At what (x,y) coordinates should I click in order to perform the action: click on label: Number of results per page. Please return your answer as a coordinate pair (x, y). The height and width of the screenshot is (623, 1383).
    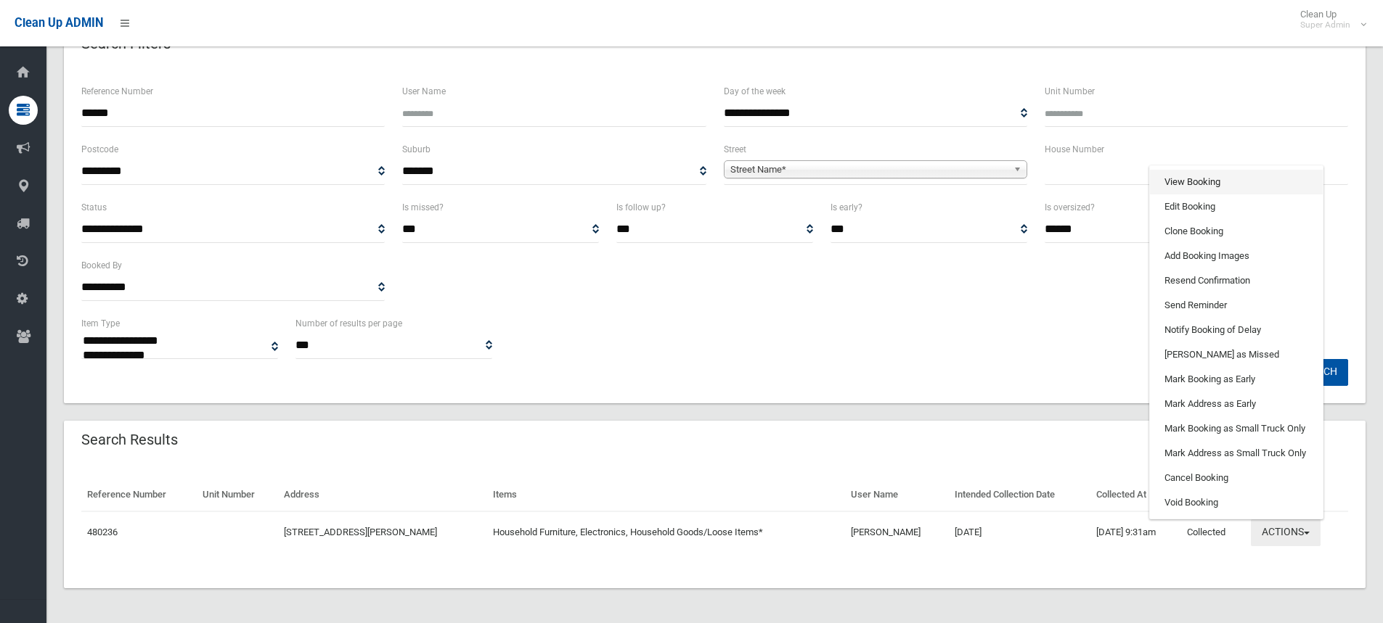
    Looking at the image, I should click on (348, 324).